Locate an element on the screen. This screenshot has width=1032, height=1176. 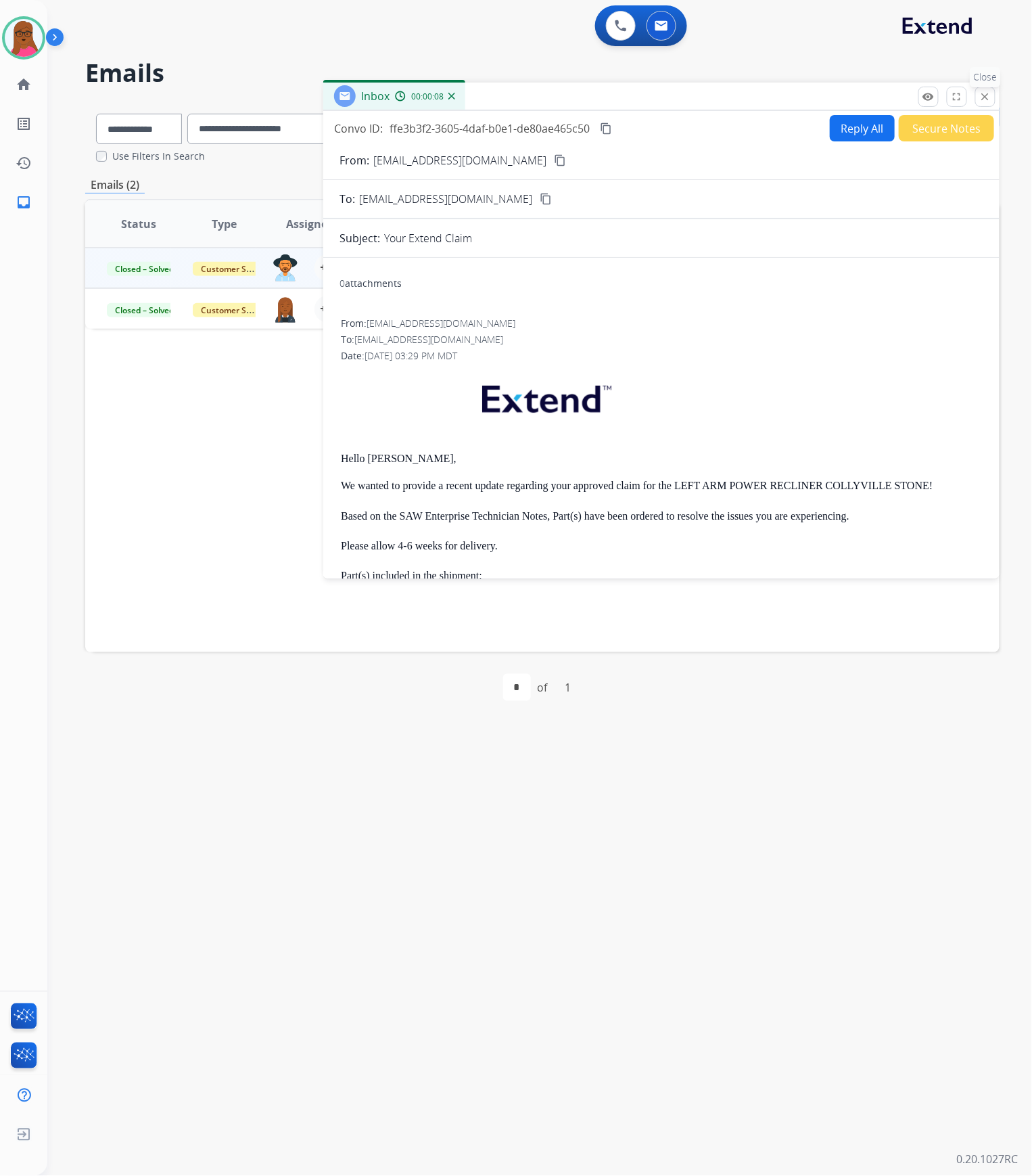
mat-icon: history is located at coordinates (24, 163).